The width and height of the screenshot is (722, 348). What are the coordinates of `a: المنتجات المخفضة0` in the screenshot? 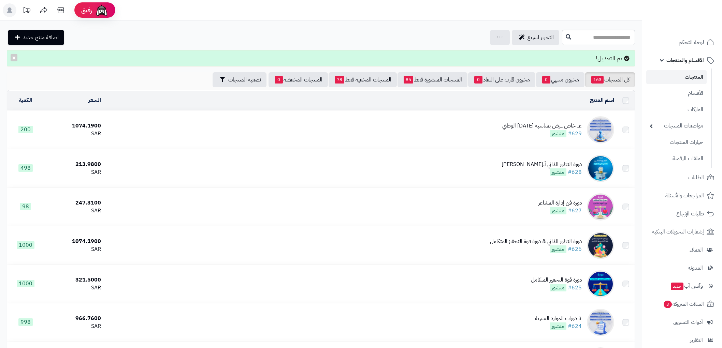 It's located at (298, 80).